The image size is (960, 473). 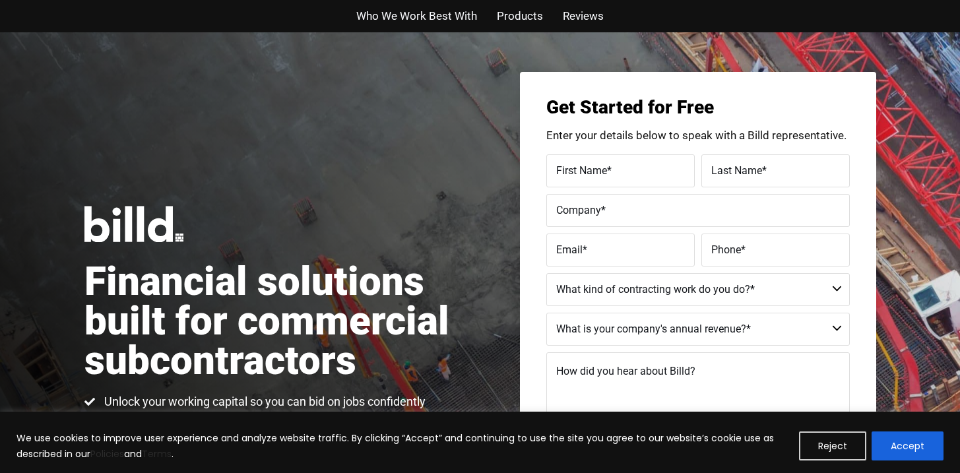 What do you see at coordinates (907, 446) in the screenshot?
I see `button: Accept` at bounding box center [907, 446].